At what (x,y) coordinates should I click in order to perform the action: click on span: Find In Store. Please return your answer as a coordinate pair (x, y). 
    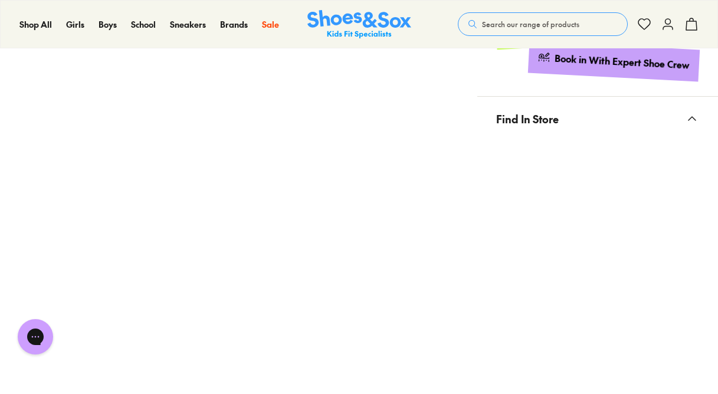
    Looking at the image, I should click on (527, 119).